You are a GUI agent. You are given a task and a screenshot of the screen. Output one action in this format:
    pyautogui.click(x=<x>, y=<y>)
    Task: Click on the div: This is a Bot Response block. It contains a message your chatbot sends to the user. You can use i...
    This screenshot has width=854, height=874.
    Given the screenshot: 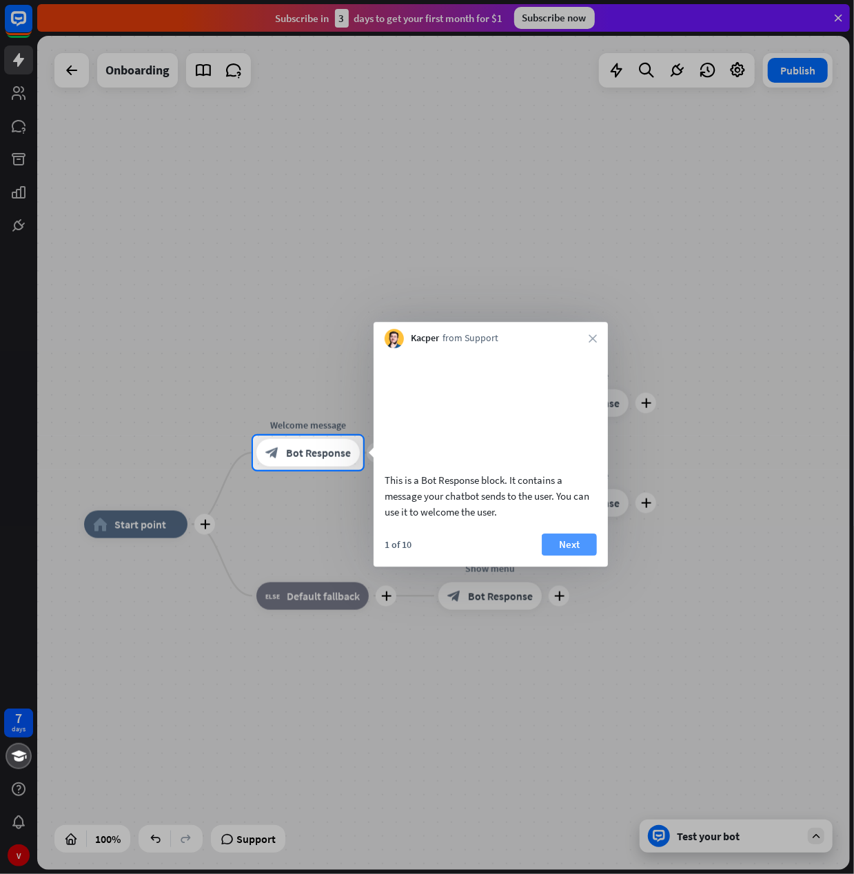 What is the action you would take?
    pyautogui.click(x=491, y=496)
    